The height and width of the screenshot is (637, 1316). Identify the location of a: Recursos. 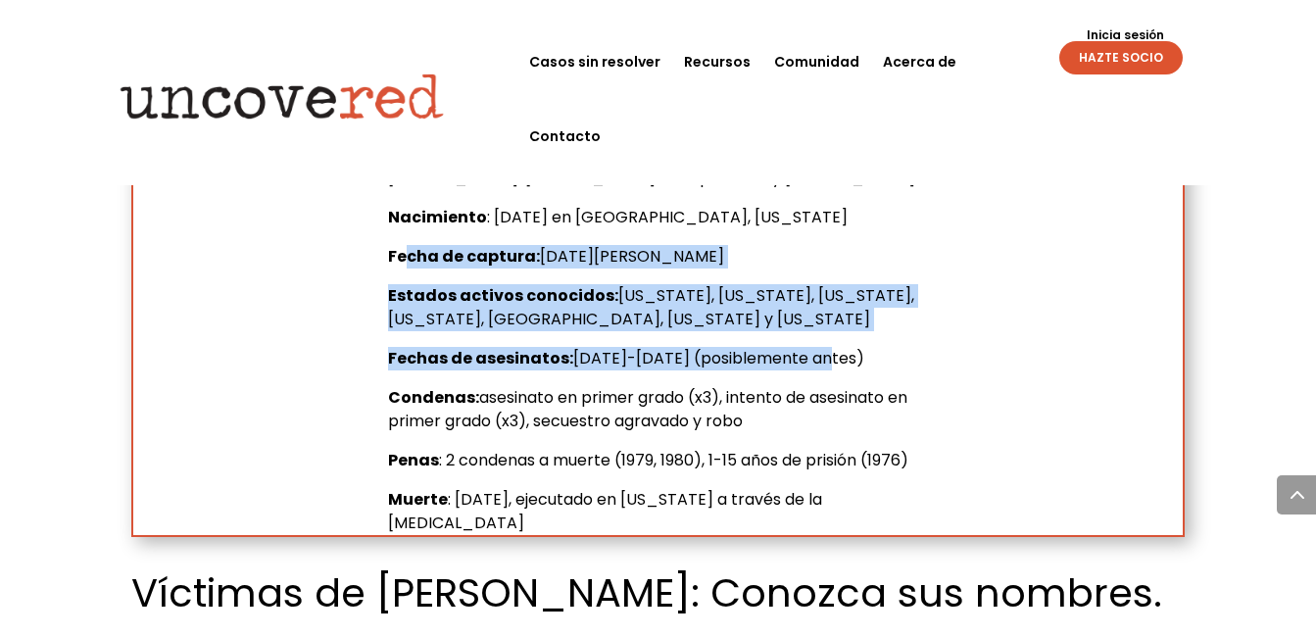
(717, 62).